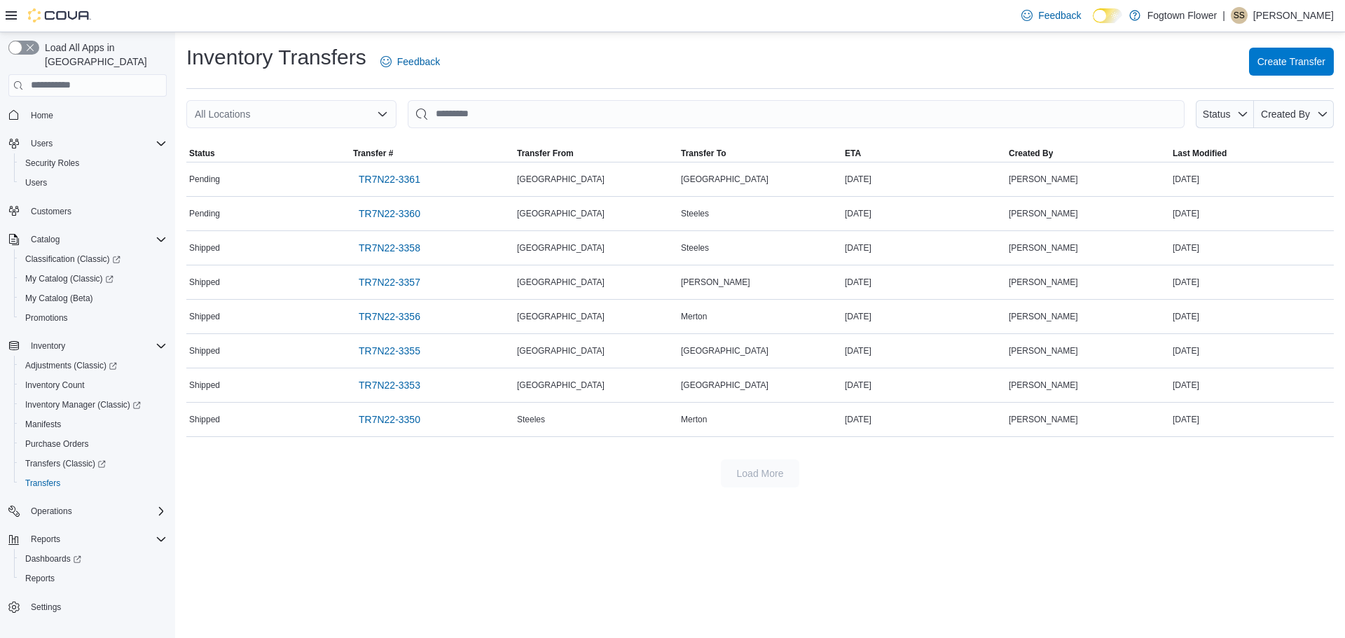  What do you see at coordinates (383, 114) in the screenshot?
I see `button: Open list of options` at bounding box center [383, 114].